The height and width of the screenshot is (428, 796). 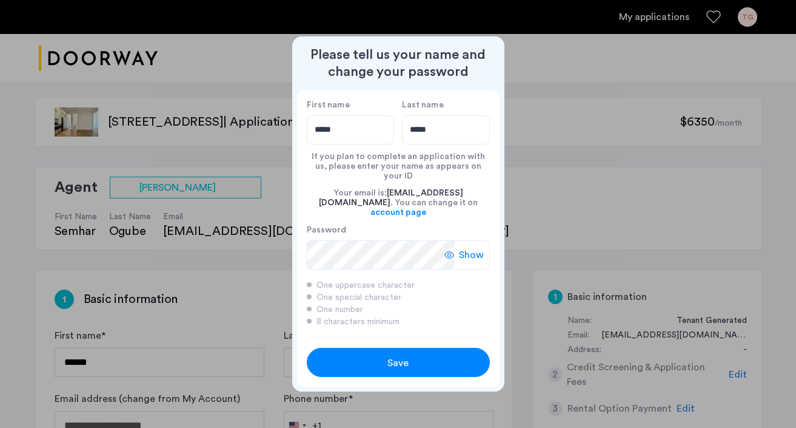 What do you see at coordinates (381, 230) in the screenshot?
I see `label: Password` at bounding box center [381, 230].